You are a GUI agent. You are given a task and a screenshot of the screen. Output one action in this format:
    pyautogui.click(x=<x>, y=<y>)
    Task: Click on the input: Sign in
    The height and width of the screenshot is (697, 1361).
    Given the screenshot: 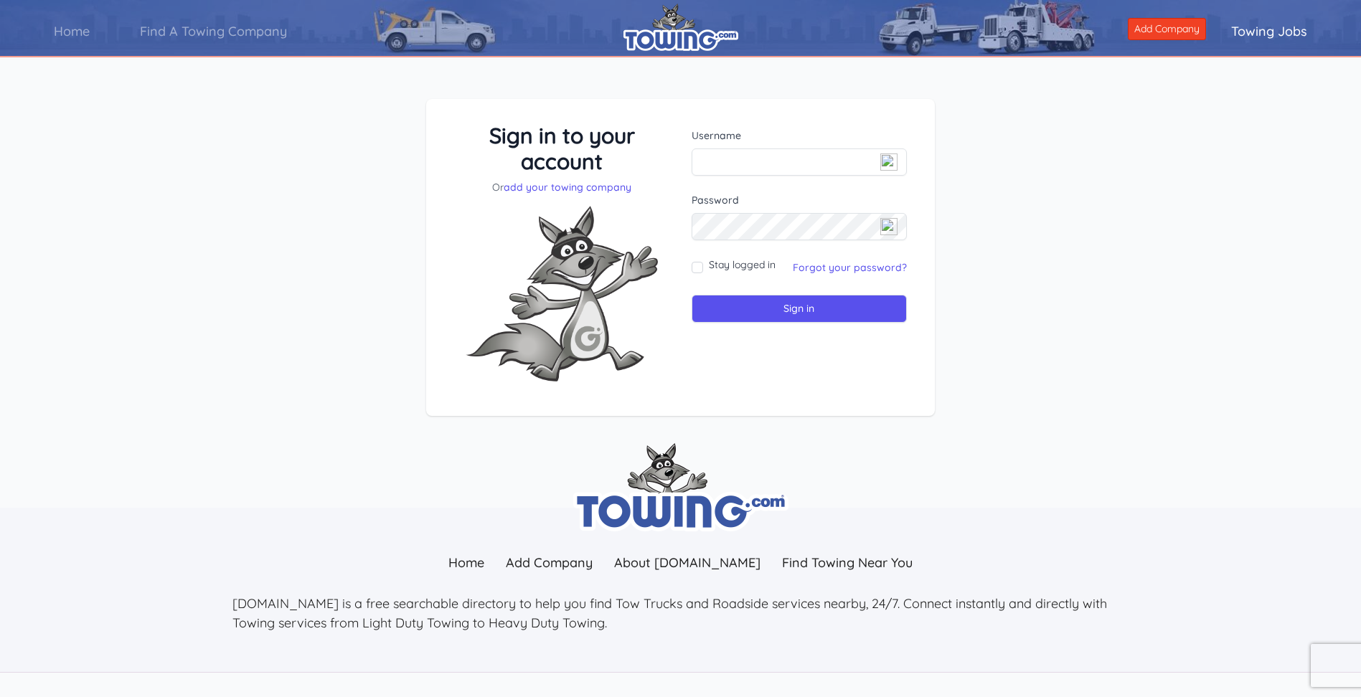 What is the action you would take?
    pyautogui.click(x=799, y=308)
    